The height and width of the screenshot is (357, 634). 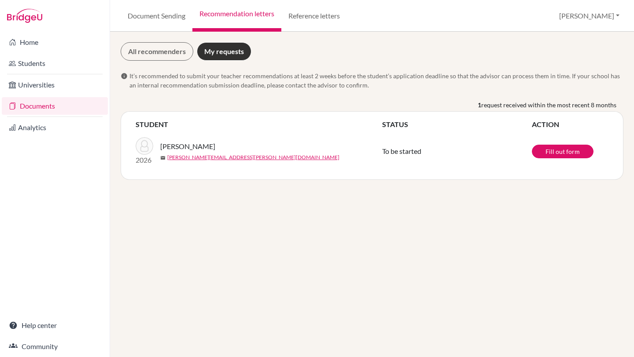 I want to click on a: Help center, so click(x=55, y=326).